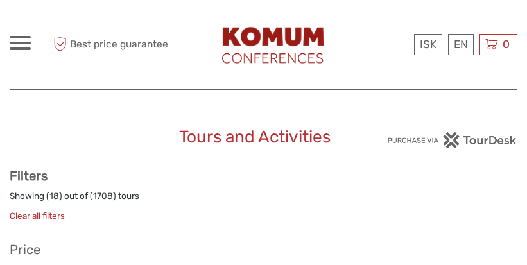 The height and width of the screenshot is (265, 527). I want to click on span: ISK, so click(428, 44).